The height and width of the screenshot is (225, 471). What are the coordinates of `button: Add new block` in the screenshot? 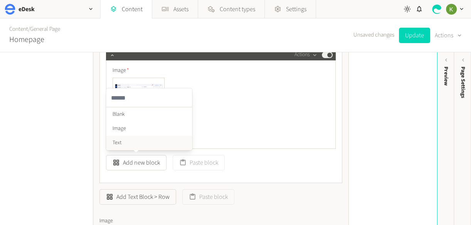 It's located at (136, 163).